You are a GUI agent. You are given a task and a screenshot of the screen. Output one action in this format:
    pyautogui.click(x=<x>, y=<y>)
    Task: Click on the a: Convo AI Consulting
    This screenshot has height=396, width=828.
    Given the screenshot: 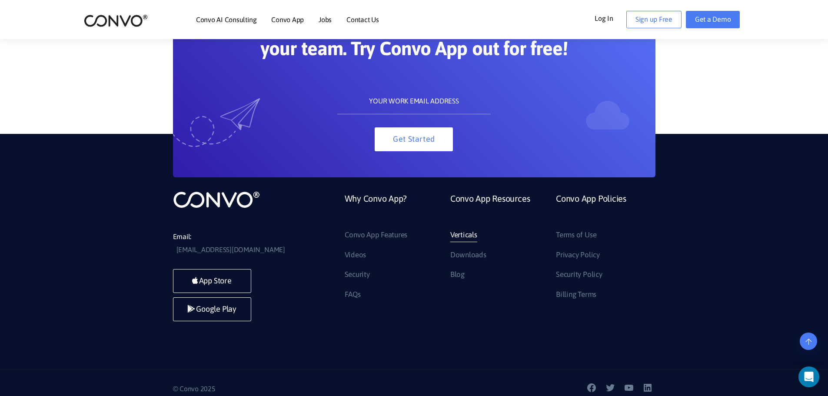 What is the action you would take?
    pyautogui.click(x=226, y=20)
    